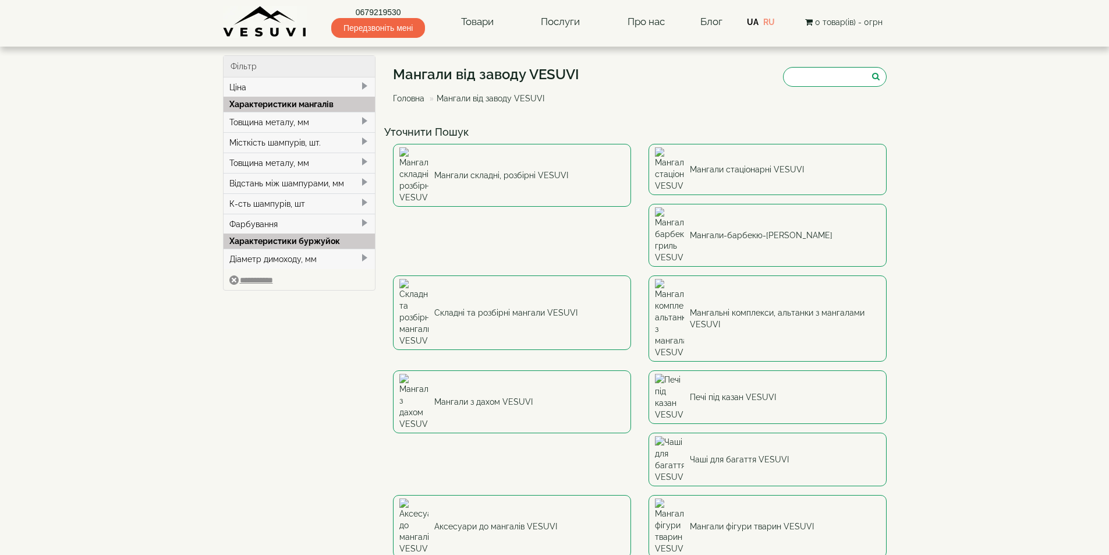 This screenshot has width=1109, height=555. Describe the element at coordinates (849, 22) in the screenshot. I see `span: 0 товар(ів) - 0грн` at that location.